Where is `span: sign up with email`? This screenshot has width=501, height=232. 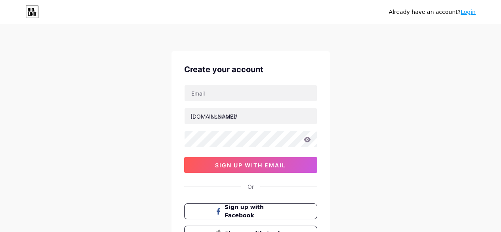 span: sign up with email is located at coordinates (251, 165).